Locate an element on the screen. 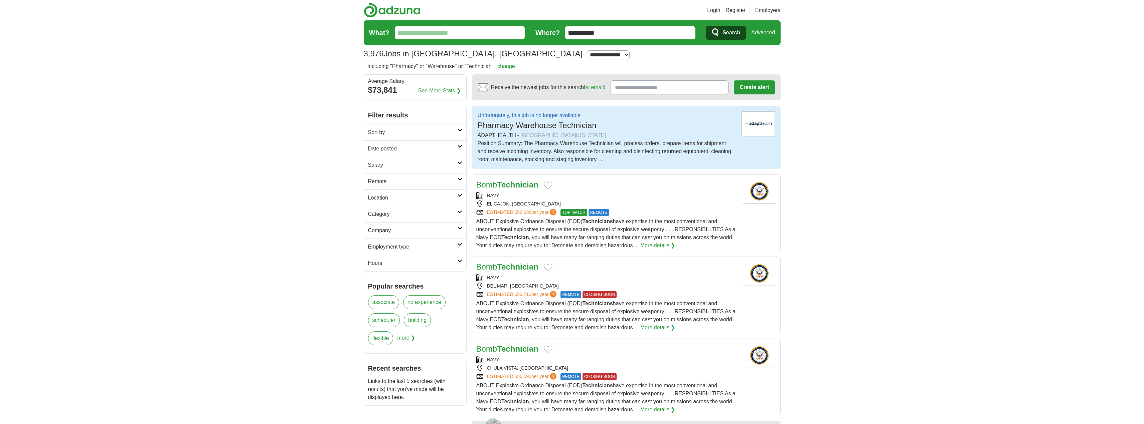 The image size is (1144, 424). a: Hours is located at coordinates (415, 263).